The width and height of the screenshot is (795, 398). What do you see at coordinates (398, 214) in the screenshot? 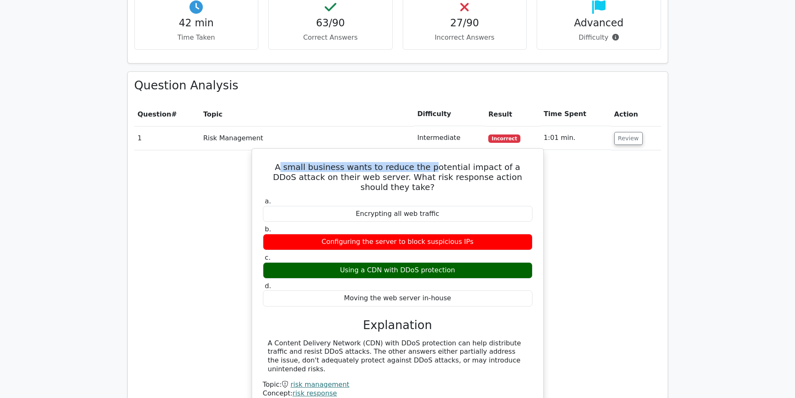
I see `div: Encrypting all web traffic` at bounding box center [398, 214].